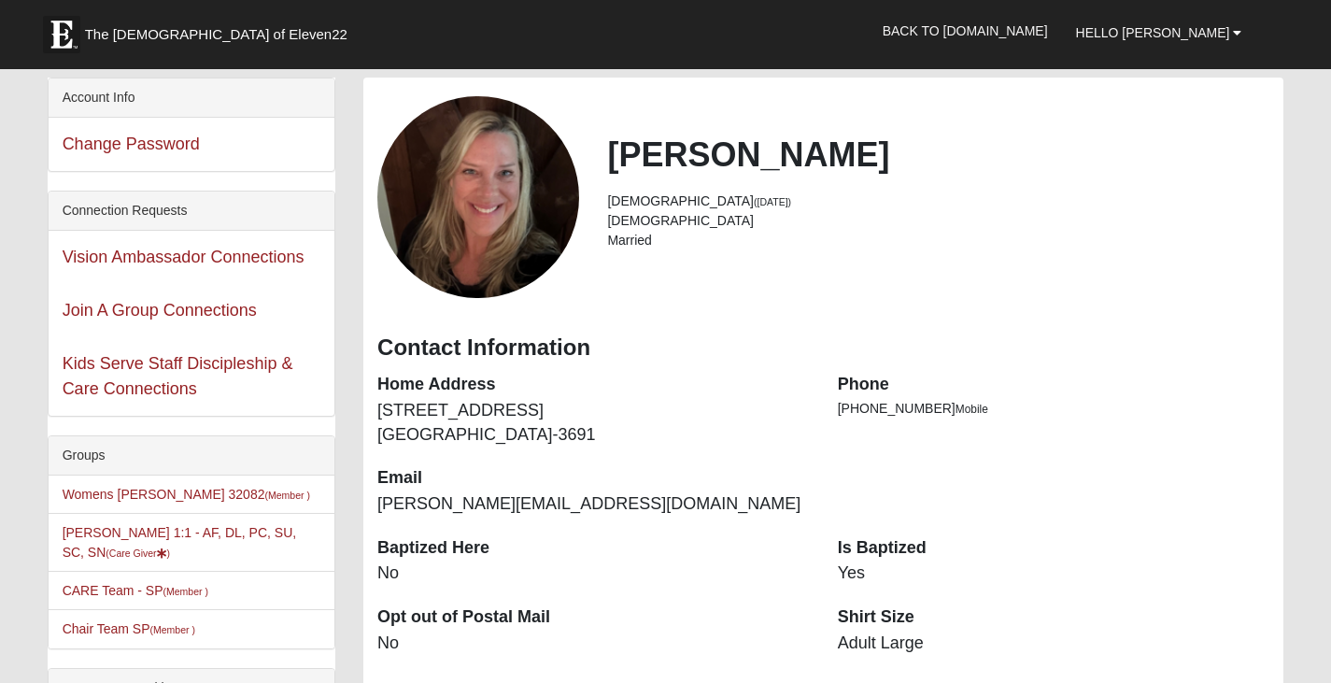 The image size is (1331, 683). I want to click on dt: Is Baptized, so click(1054, 548).